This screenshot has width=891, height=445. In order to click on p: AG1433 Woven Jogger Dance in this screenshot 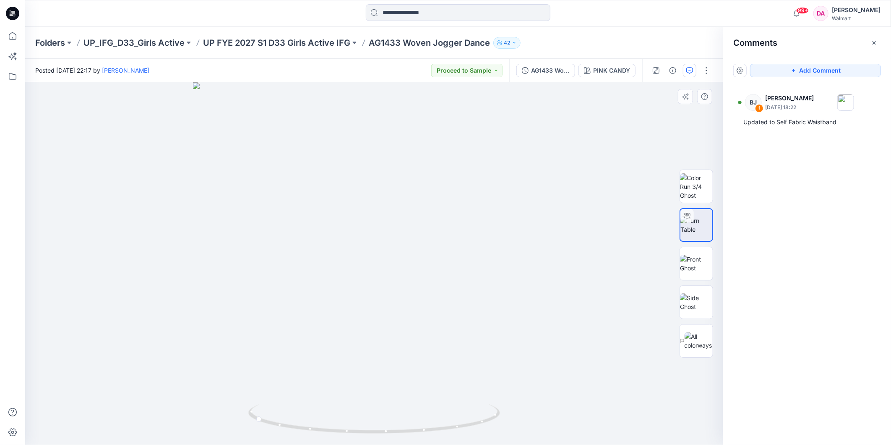, I will do `click(429, 43)`.